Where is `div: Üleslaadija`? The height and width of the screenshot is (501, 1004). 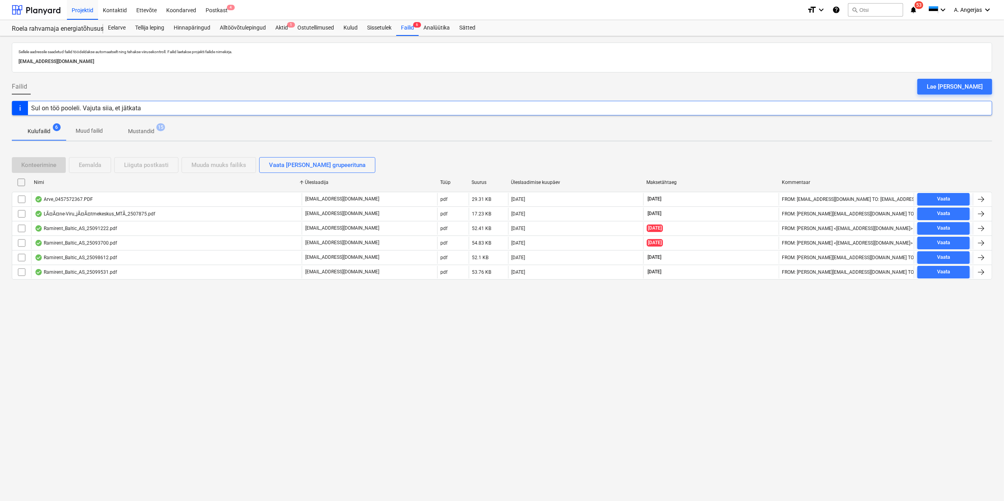 div: Üleslaadija is located at coordinates (369, 182).